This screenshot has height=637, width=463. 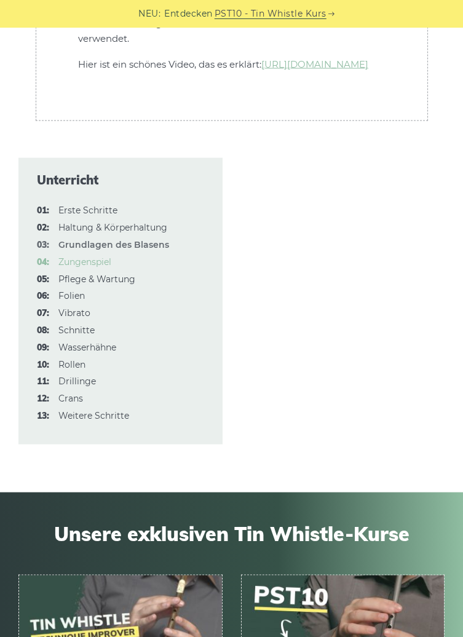 I want to click on a: 02:Haltung & Körperhaltung, so click(x=112, y=227).